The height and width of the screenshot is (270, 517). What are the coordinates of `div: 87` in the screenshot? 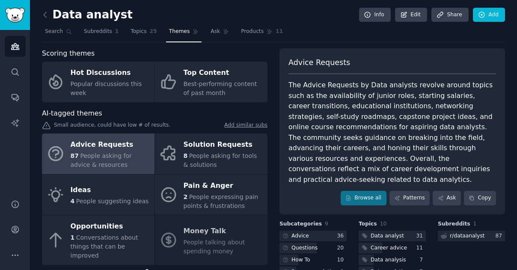 It's located at (500, 236).